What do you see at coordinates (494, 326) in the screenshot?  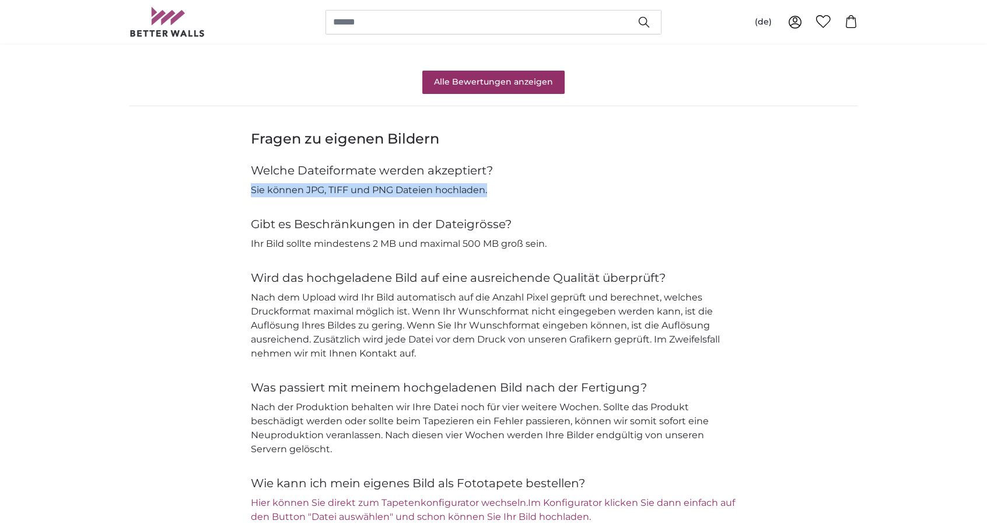 I see `p: Nach dem Upload wird Ihr Bild automatisch auf die Anzahl Pixel geprüft und berechnet, welches Dru...` at bounding box center [494, 326].